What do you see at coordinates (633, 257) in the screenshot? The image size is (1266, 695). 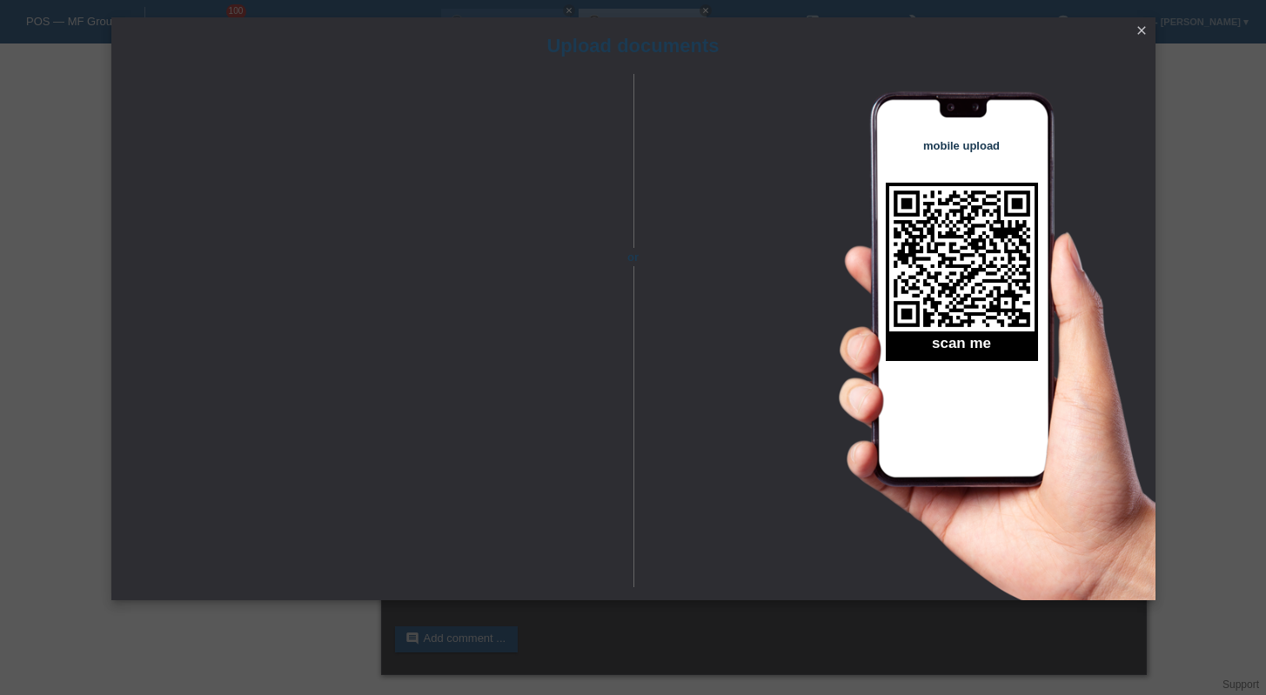 I see `span: or` at bounding box center [633, 257].